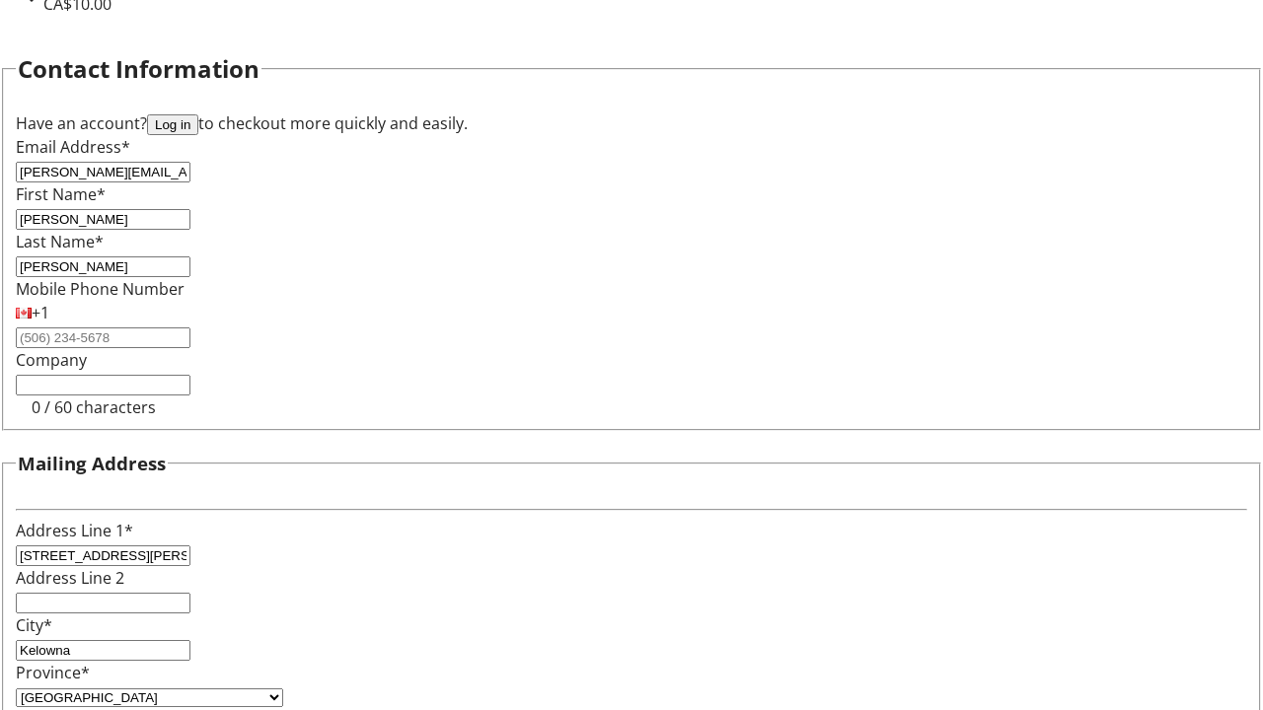 The width and height of the screenshot is (1263, 710). What do you see at coordinates (60, 194) in the screenshot?
I see `label: First Name*` at bounding box center [60, 194].